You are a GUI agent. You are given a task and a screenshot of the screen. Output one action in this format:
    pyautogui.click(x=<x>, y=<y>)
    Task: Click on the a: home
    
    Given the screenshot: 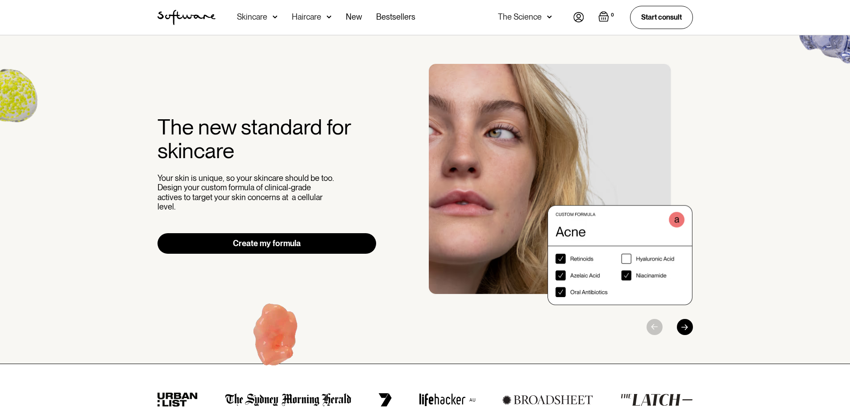 What is the action you would take?
    pyautogui.click(x=187, y=17)
    